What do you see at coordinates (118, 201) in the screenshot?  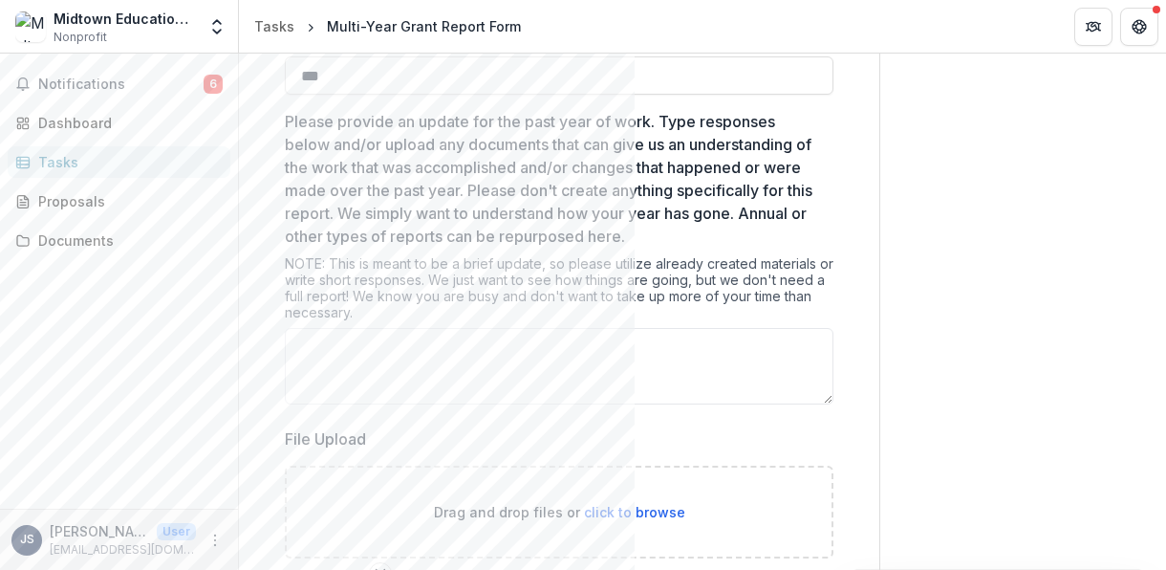 I see `a: Proposals` at bounding box center [118, 201].